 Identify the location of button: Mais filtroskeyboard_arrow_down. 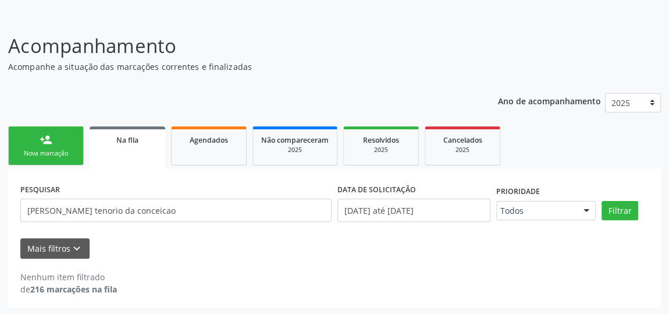
(55, 248).